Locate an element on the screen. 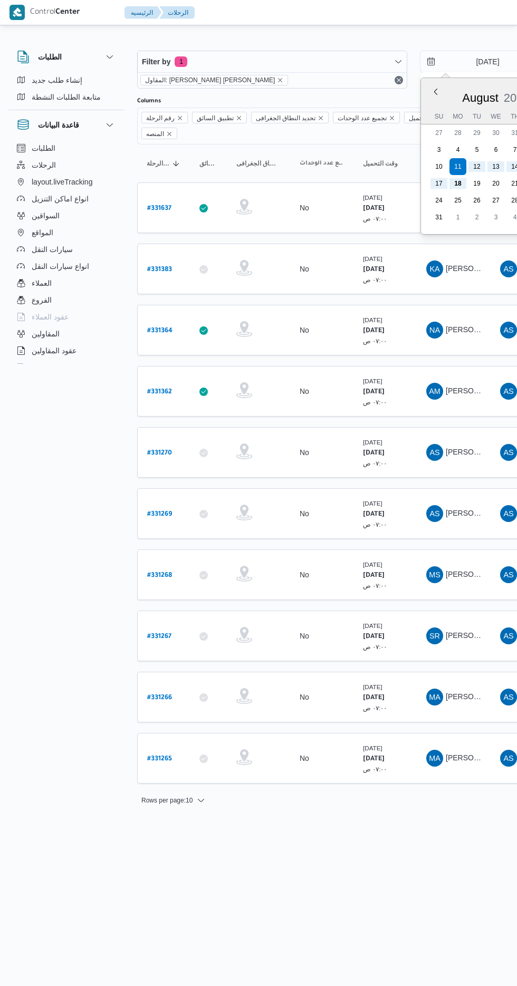 The width and height of the screenshot is (517, 986). img: X8yXhbKr1z7QwAAAABJRU5ErkJggg== is located at coordinates (17, 12).